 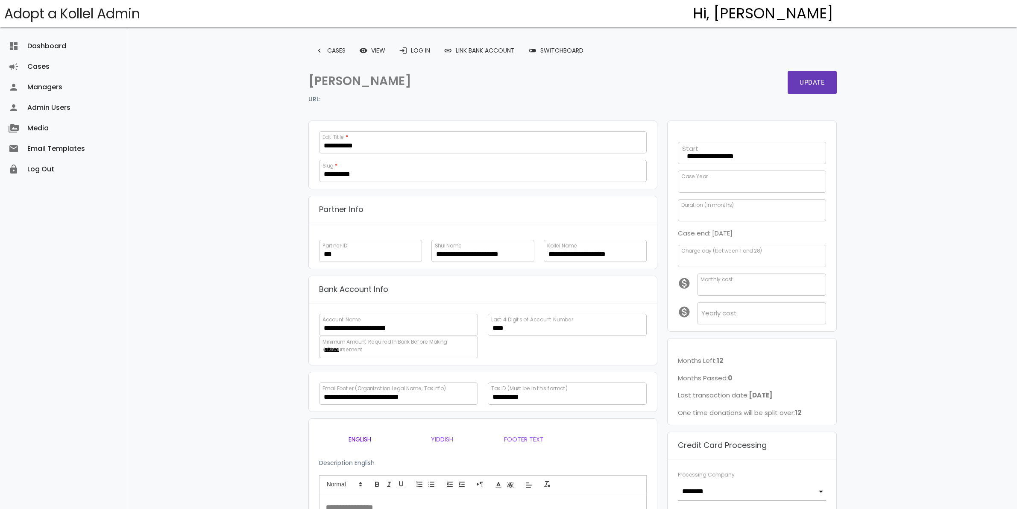 What do you see at coordinates (14, 149) in the screenshot?
I see `i: email` at bounding box center [14, 149].